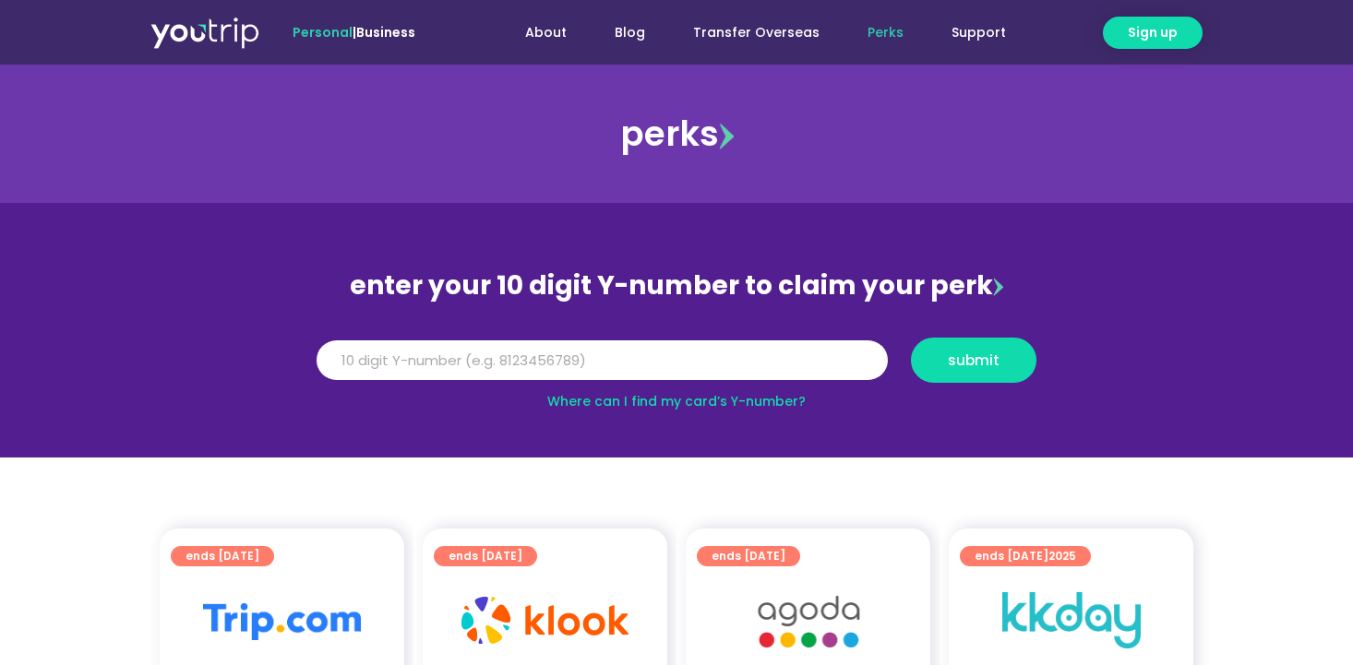  I want to click on span: Sign up, so click(1153, 32).